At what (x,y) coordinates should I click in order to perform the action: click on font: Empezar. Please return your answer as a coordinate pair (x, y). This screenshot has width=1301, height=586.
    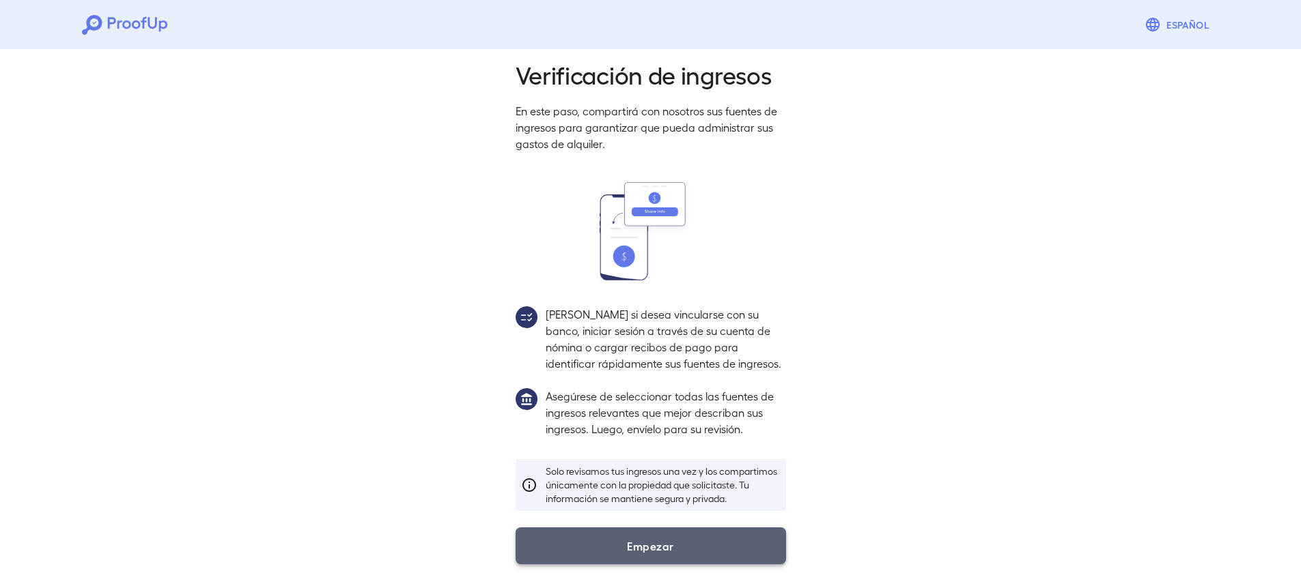
    Looking at the image, I should click on (650, 546).